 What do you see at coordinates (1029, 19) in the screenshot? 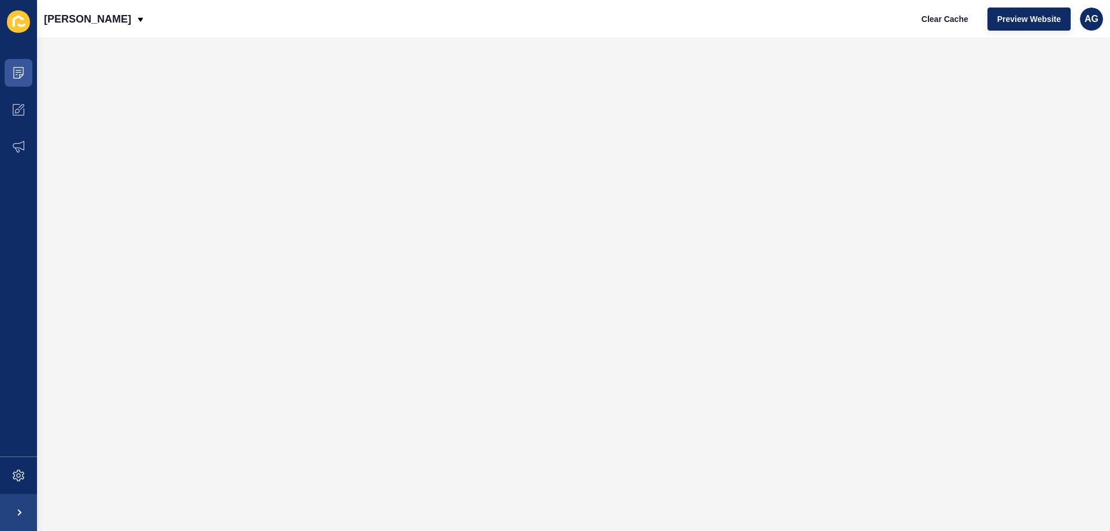
I see `span: Preview Website` at bounding box center [1029, 19].